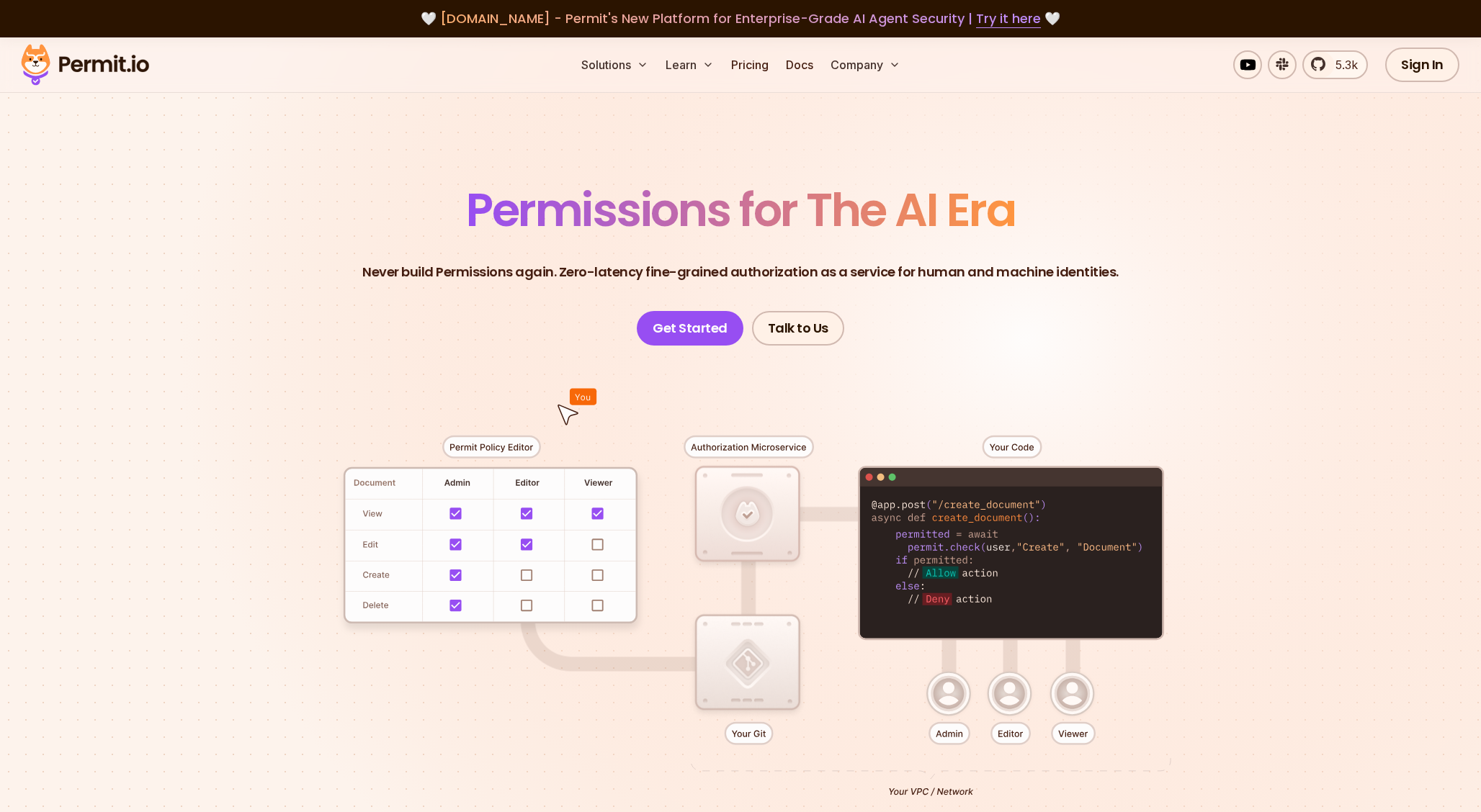  What do you see at coordinates (1342, 65) in the screenshot?
I see `span: 5.3k` at bounding box center [1342, 65].